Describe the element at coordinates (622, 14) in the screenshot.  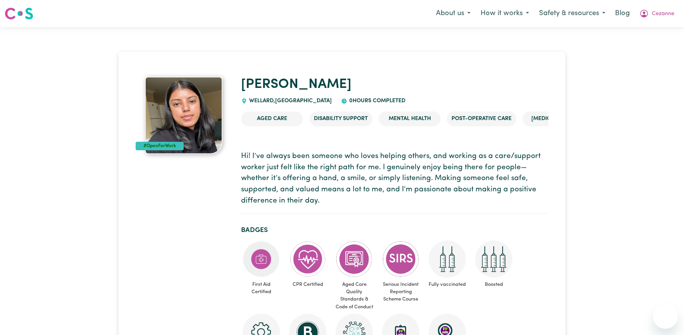
I see `a: Blog` at that location.